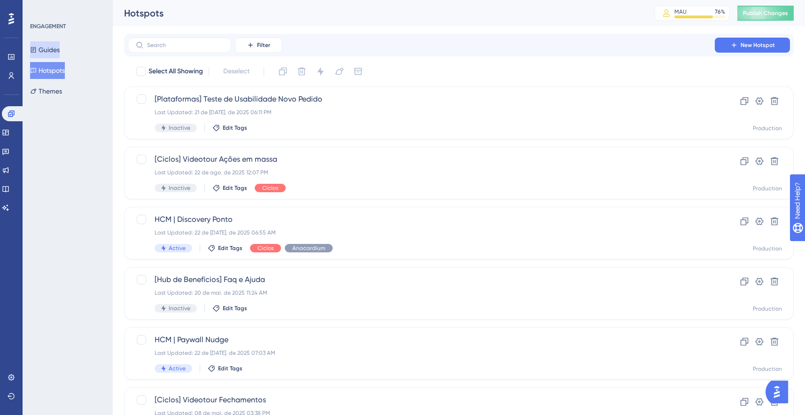  Describe the element at coordinates (720, 12) in the screenshot. I see `div: 76 %` at that location.